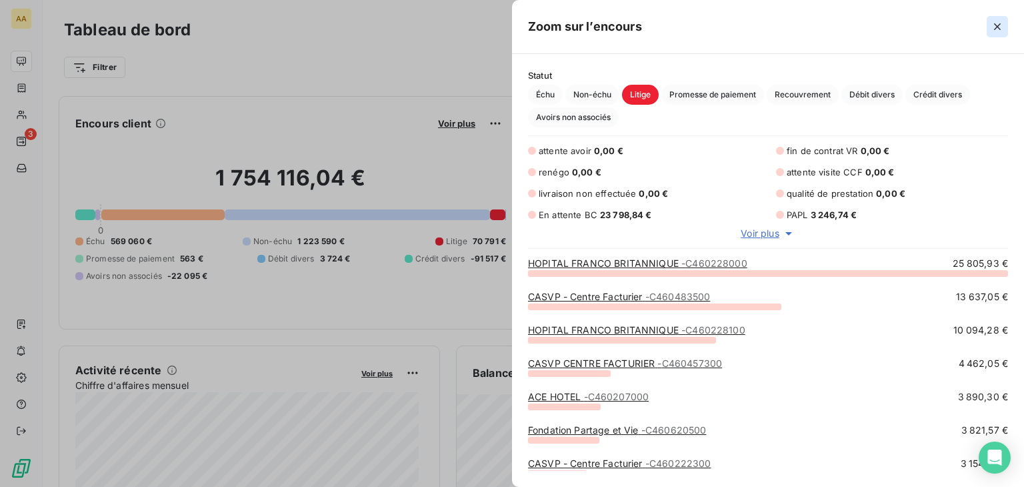 This screenshot has height=487, width=1024. What do you see at coordinates (712, 95) in the screenshot?
I see `span: Promesse de paiement` at bounding box center [712, 95].